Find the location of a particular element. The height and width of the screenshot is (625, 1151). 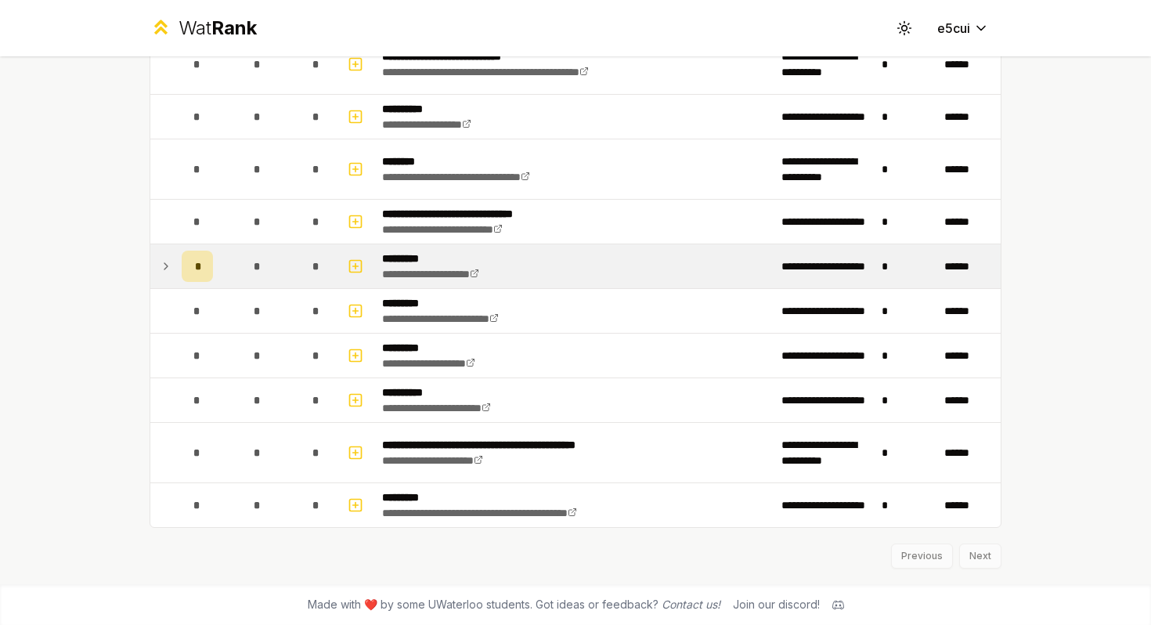

button: e5cui is located at coordinates (963, 28).